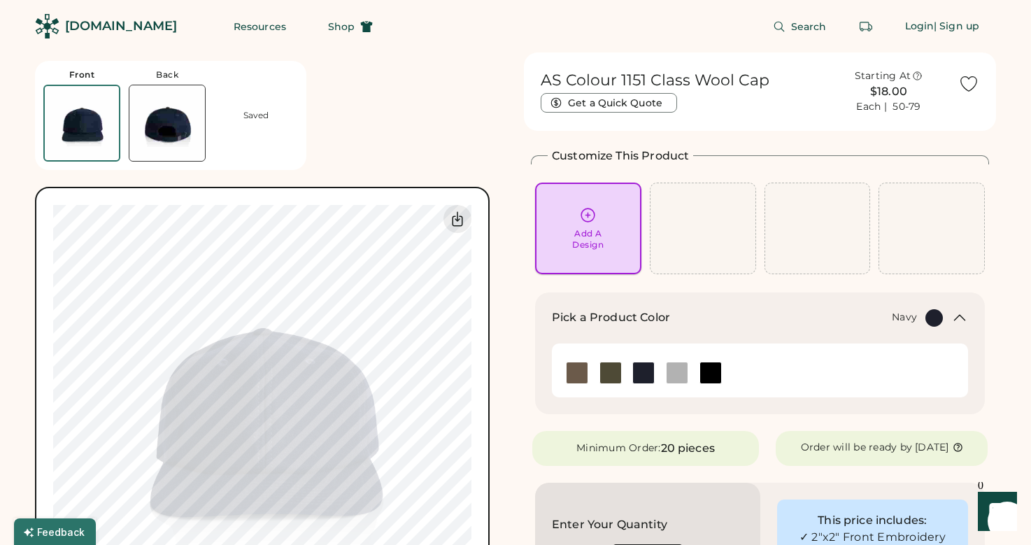 The image size is (1031, 545). I want to click on div: Walnut, so click(577, 373).